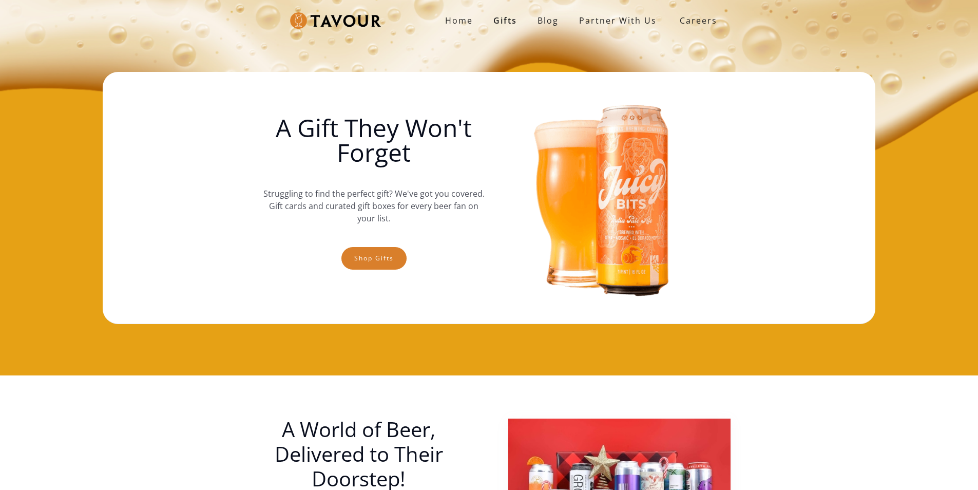  What do you see at coordinates (459, 21) in the screenshot?
I see `strong: Home` at bounding box center [459, 21].